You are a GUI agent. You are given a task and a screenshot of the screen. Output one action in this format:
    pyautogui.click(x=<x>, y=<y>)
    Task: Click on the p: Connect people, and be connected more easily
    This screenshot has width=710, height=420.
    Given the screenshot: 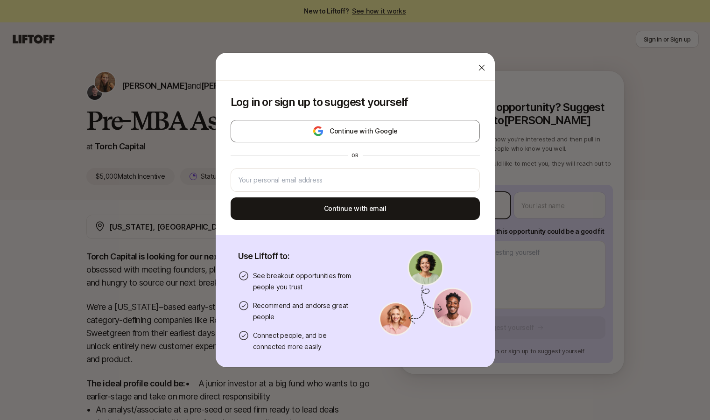 What is the action you would take?
    pyautogui.click(x=305, y=341)
    